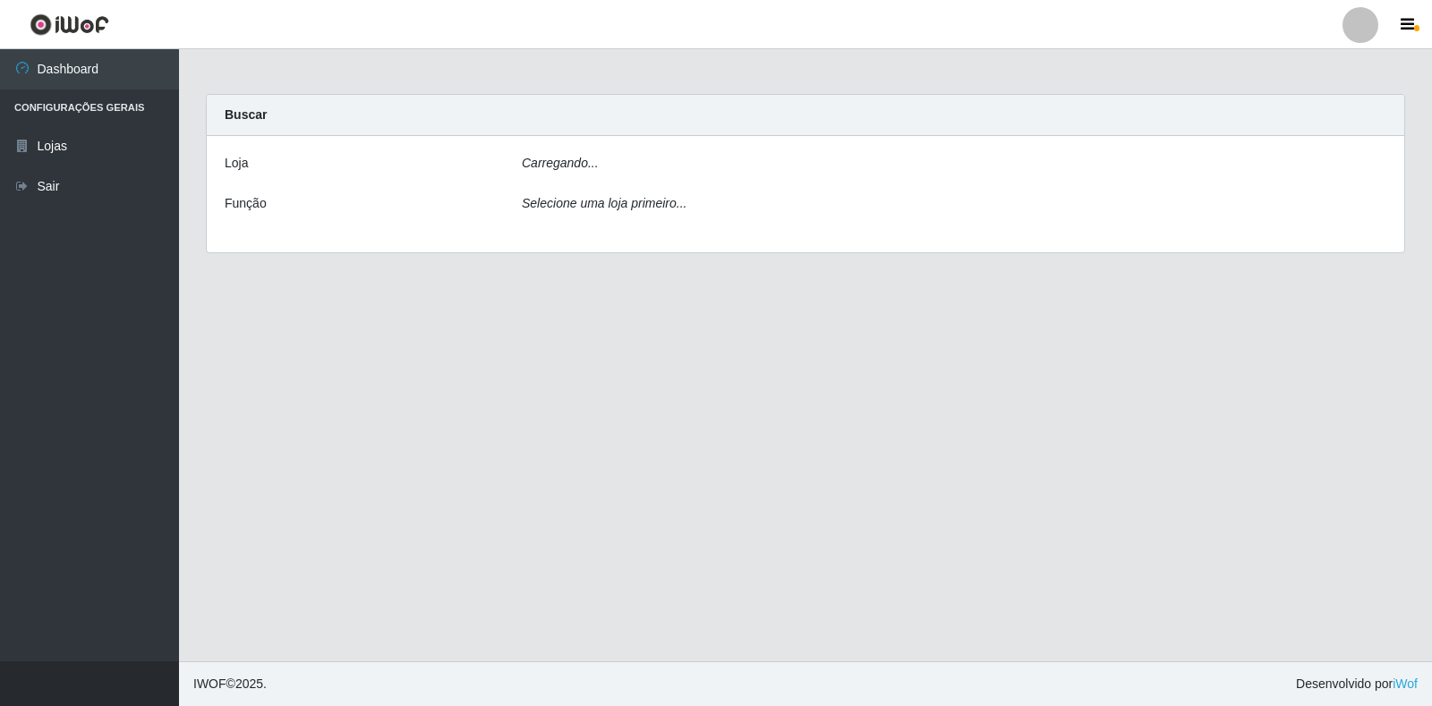 The image size is (1432, 706). I want to click on span: © 2025 ., so click(230, 684).